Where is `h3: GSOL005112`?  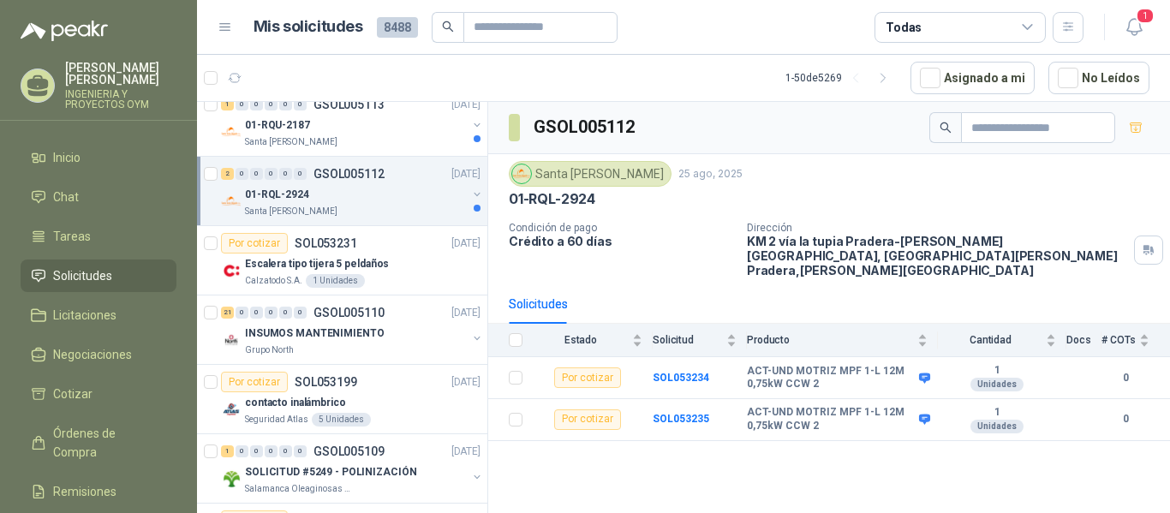 h3: GSOL005112 is located at coordinates (585, 127).